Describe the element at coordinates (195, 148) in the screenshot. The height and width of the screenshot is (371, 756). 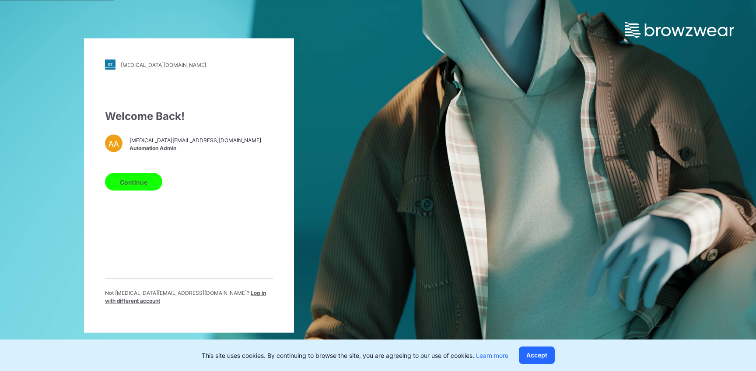
I see `span: Automation Admin` at that location.